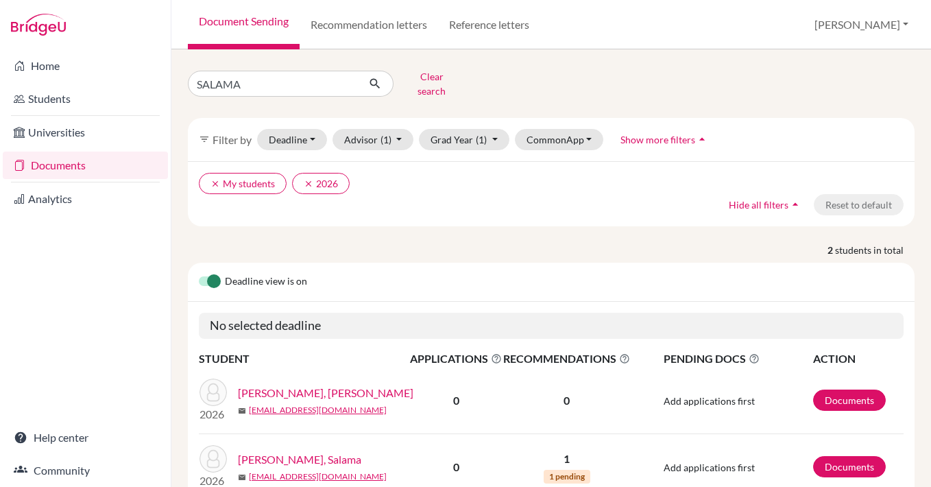 The width and height of the screenshot is (931, 487). What do you see at coordinates (456, 359) in the screenshot?
I see `span: APPLICATIONS` at bounding box center [456, 359].